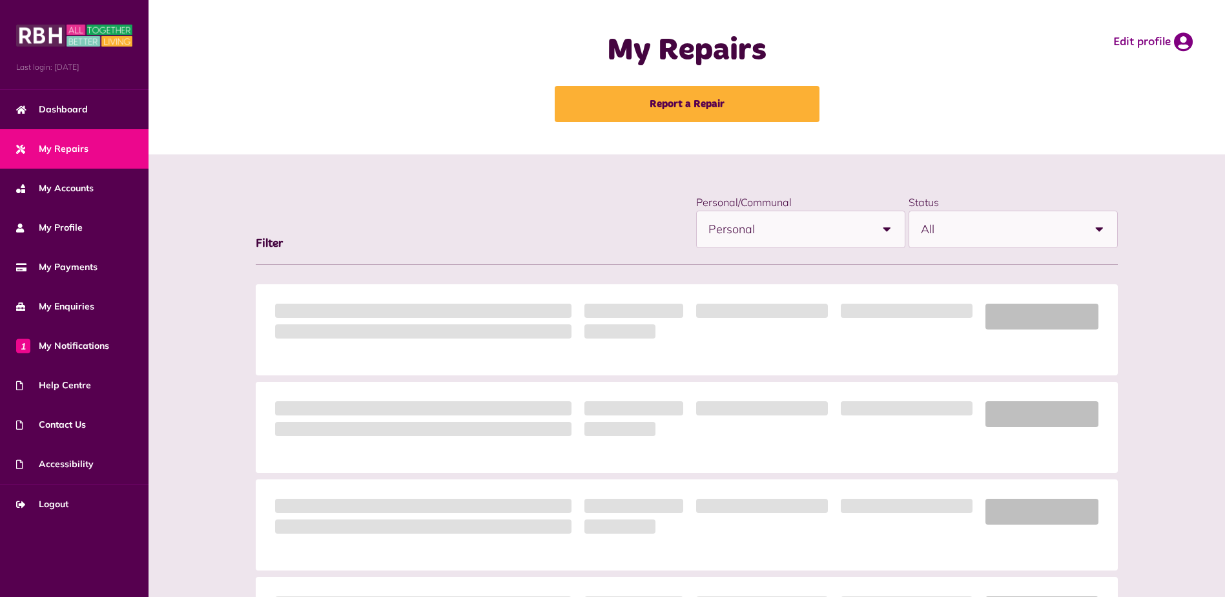 The image size is (1225, 597). Describe the element at coordinates (63, 345) in the screenshot. I see `span: My Notifications` at that location.